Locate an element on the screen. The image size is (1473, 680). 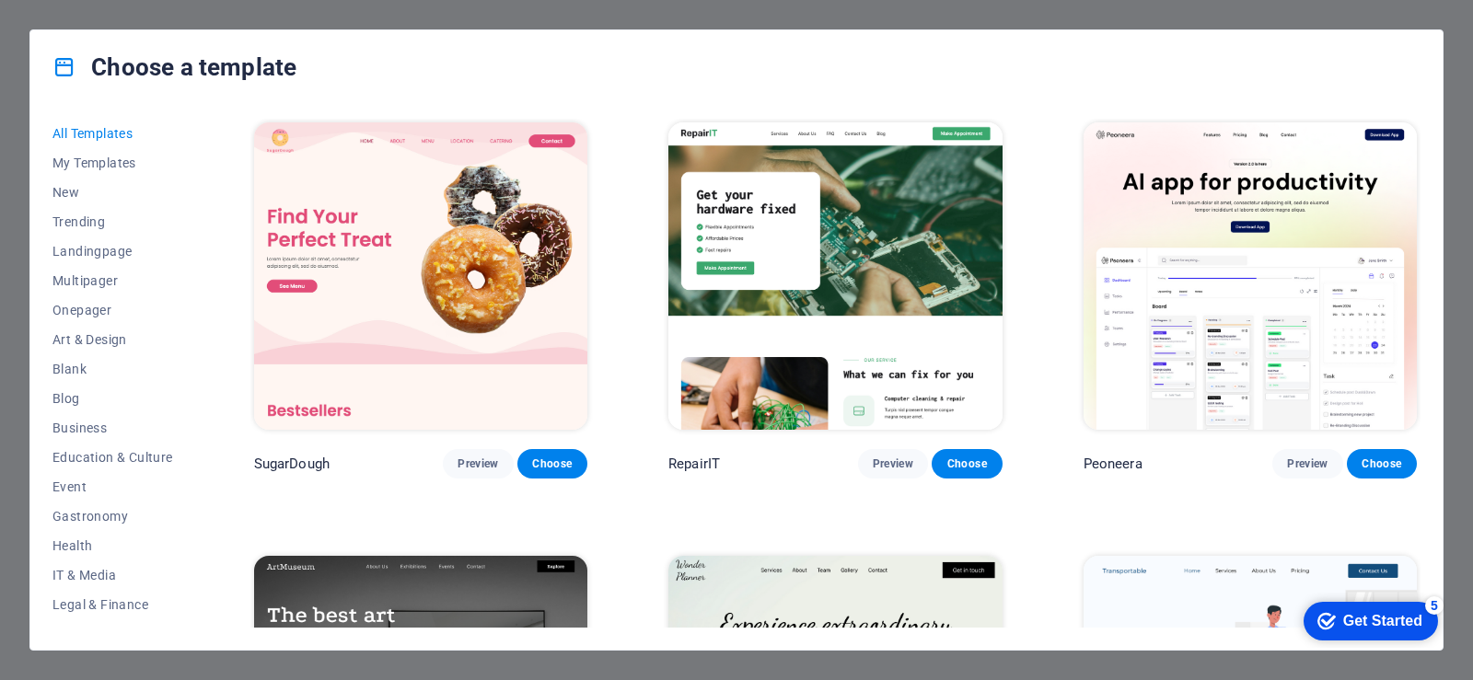
span: Landingpage is located at coordinates (112, 251).